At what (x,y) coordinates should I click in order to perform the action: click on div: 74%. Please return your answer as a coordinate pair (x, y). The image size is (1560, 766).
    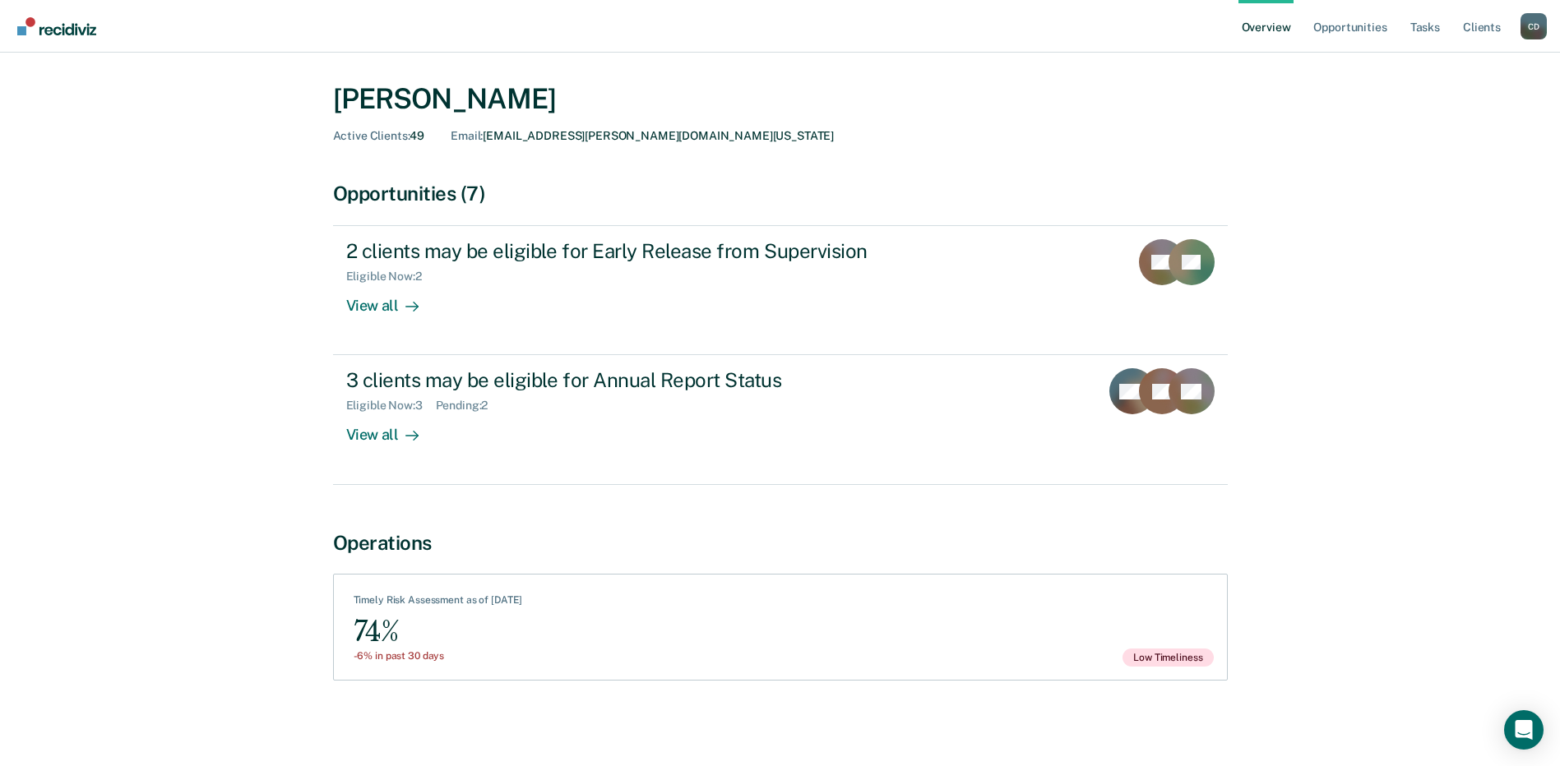
    Looking at the image, I should click on (438, 631).